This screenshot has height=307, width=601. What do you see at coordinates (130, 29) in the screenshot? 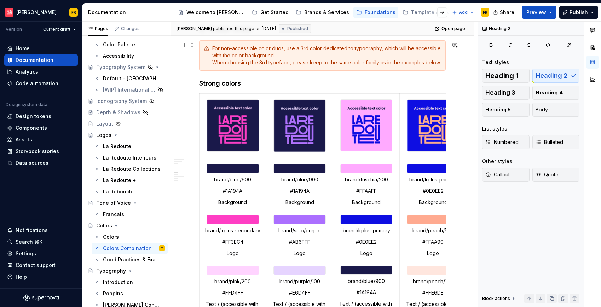
I see `div: Changes` at bounding box center [130, 29].